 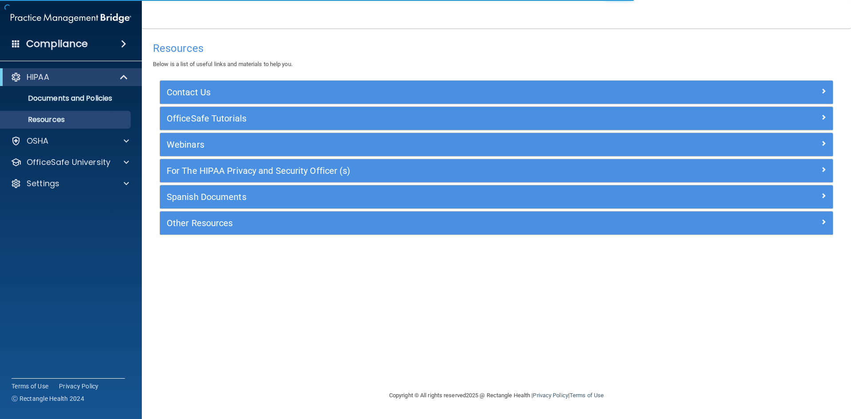 What do you see at coordinates (71, 18) in the screenshot?
I see `img: PMB logo` at bounding box center [71, 18].